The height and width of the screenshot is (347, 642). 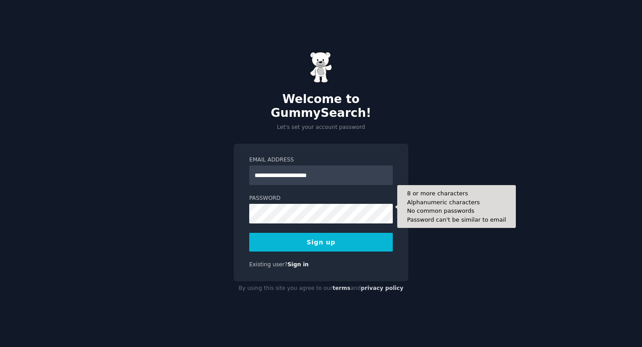 I want to click on p: Let's set your account password, so click(x=321, y=127).